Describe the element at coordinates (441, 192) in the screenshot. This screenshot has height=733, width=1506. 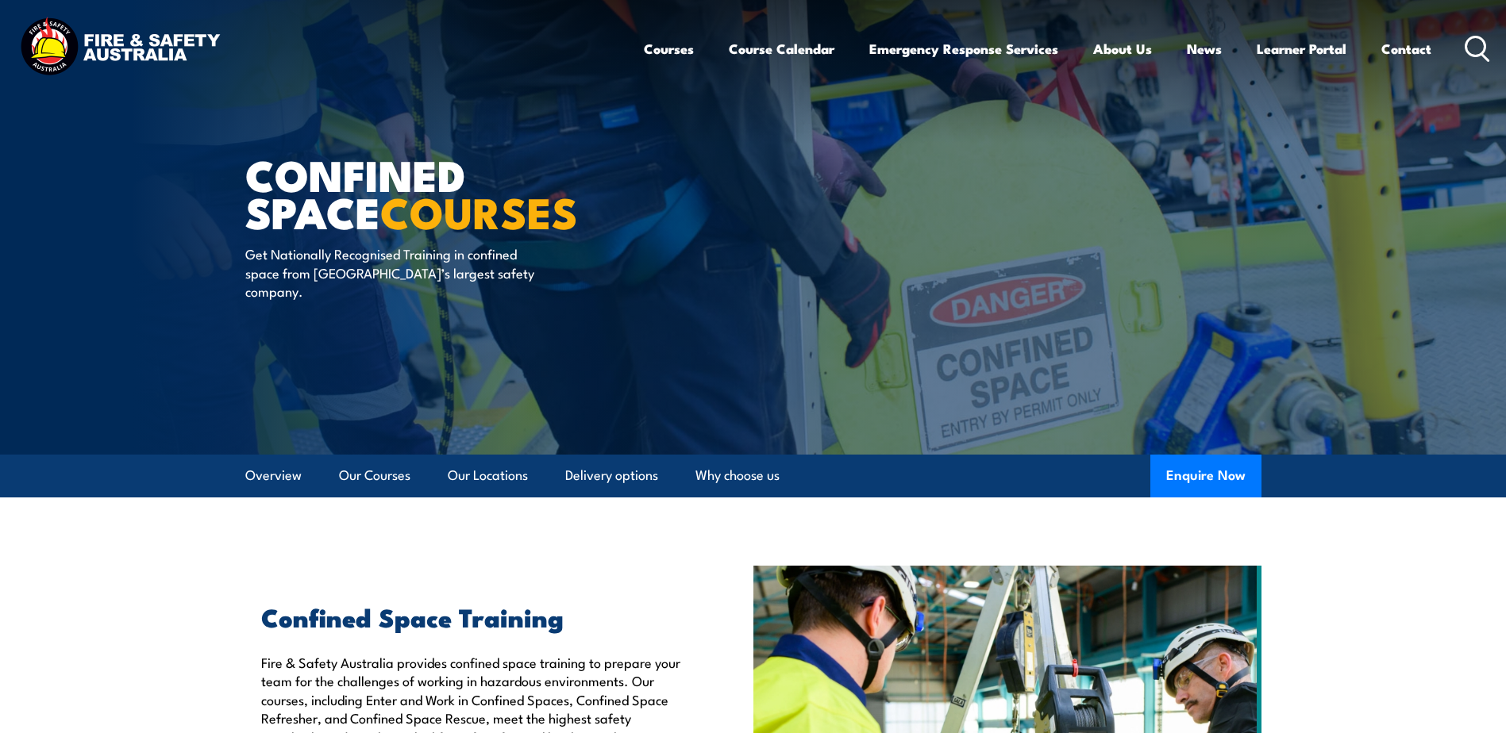
I see `h1: Confined Space` at that location.